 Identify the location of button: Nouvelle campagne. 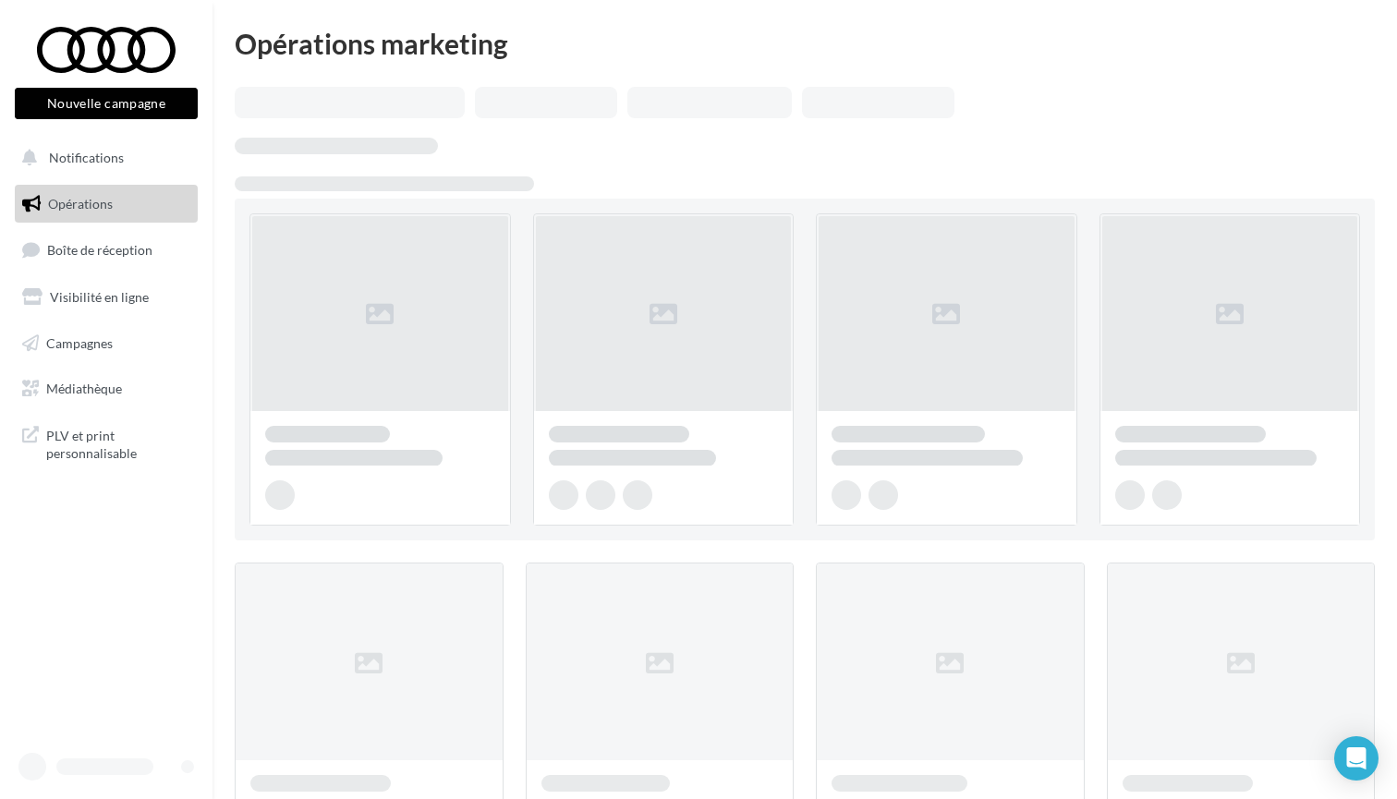
(106, 103).